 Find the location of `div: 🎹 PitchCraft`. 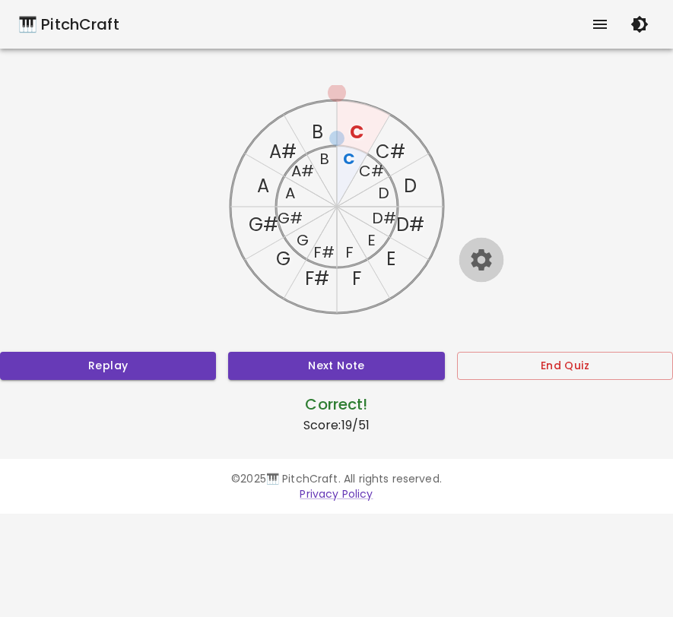

div: 🎹 PitchCraft is located at coordinates (68, 24).